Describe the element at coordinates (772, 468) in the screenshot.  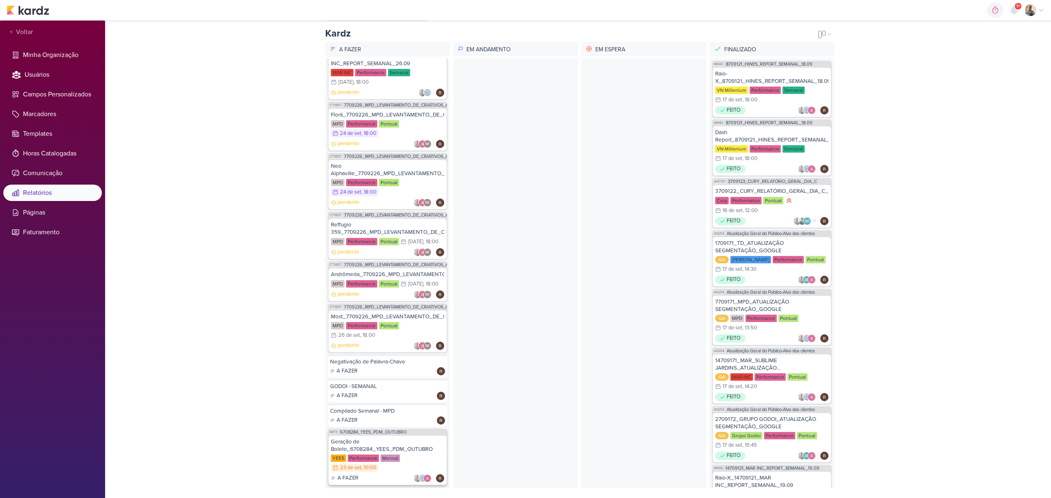
I see `a: 14709121_MAR INC_REPORT_SEMANAL_19.09` at that location.